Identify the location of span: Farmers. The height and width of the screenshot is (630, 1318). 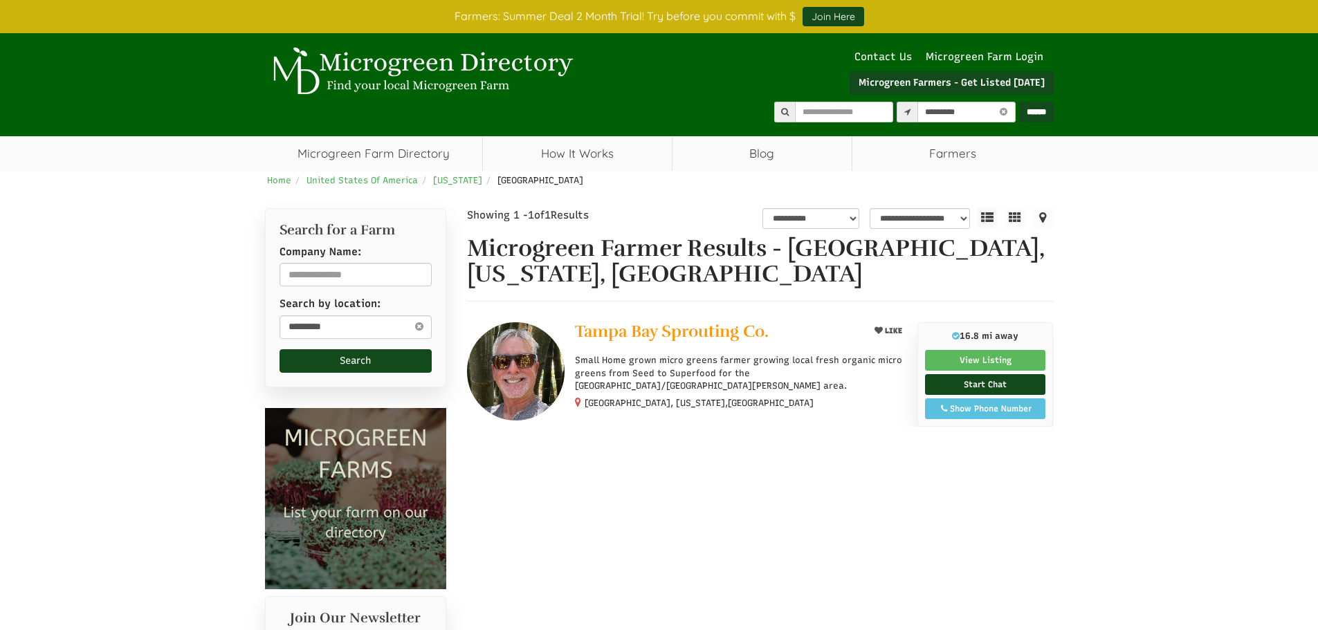
(953, 154).